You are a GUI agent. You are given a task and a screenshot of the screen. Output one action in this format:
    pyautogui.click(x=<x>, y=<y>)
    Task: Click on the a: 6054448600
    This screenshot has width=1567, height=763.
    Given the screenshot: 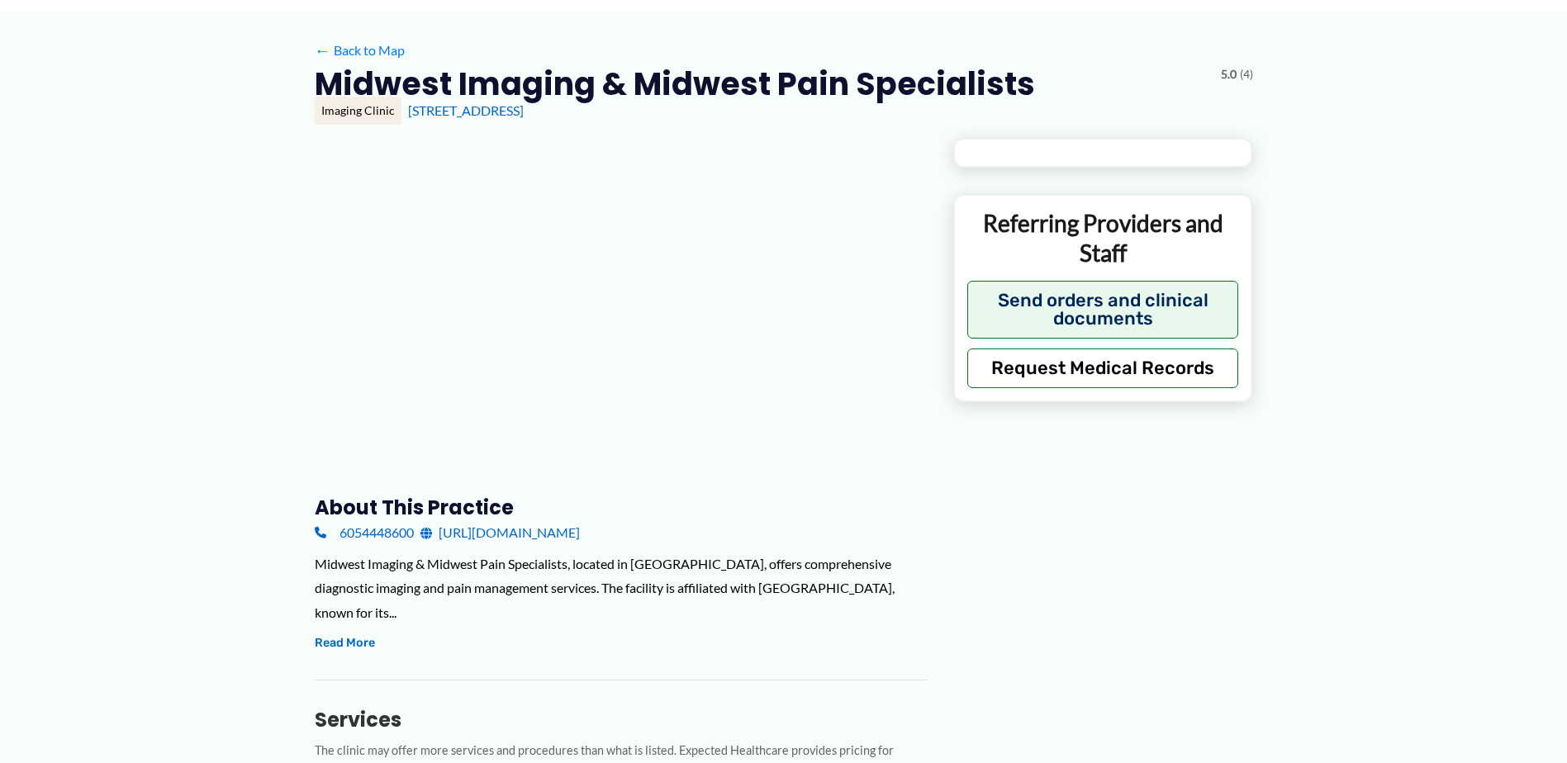 What is the action you would take?
    pyautogui.click(x=364, y=533)
    